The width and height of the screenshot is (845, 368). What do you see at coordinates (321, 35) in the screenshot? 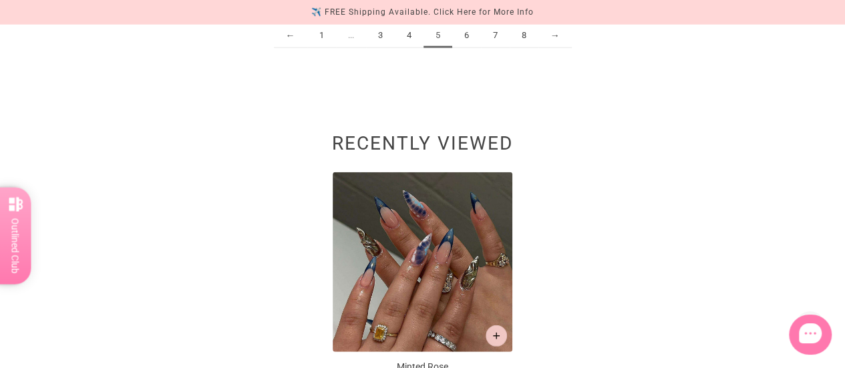
I see `a: 1` at bounding box center [321, 35].